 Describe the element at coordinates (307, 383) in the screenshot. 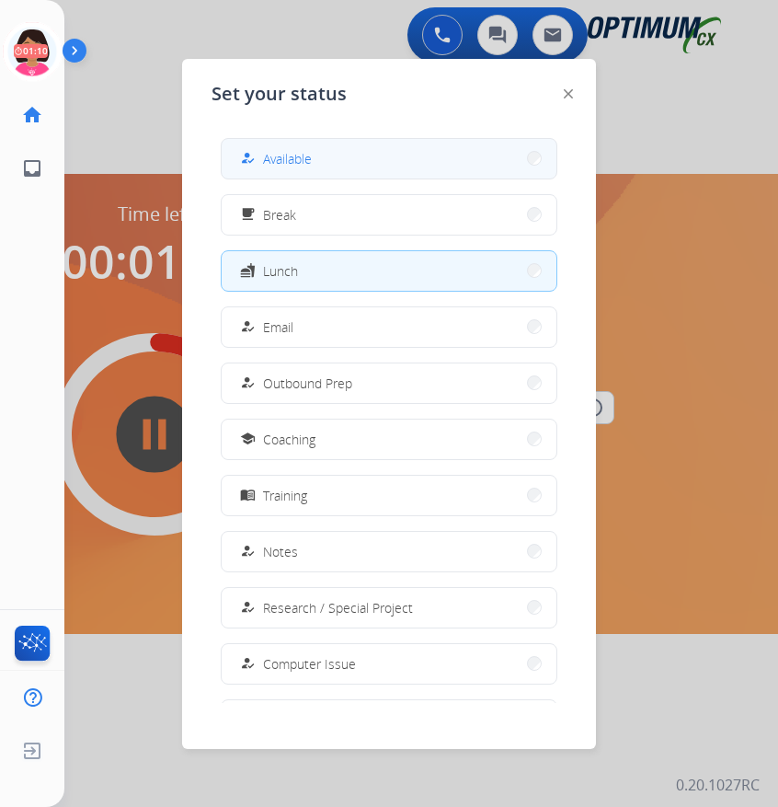

I see `span: Outbound Prep` at that location.